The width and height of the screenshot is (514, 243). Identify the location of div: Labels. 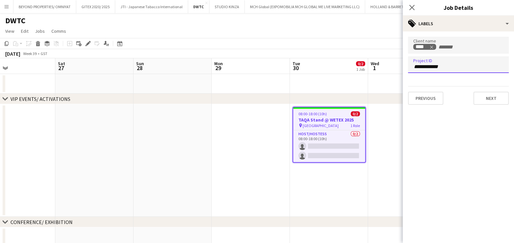
(458, 24).